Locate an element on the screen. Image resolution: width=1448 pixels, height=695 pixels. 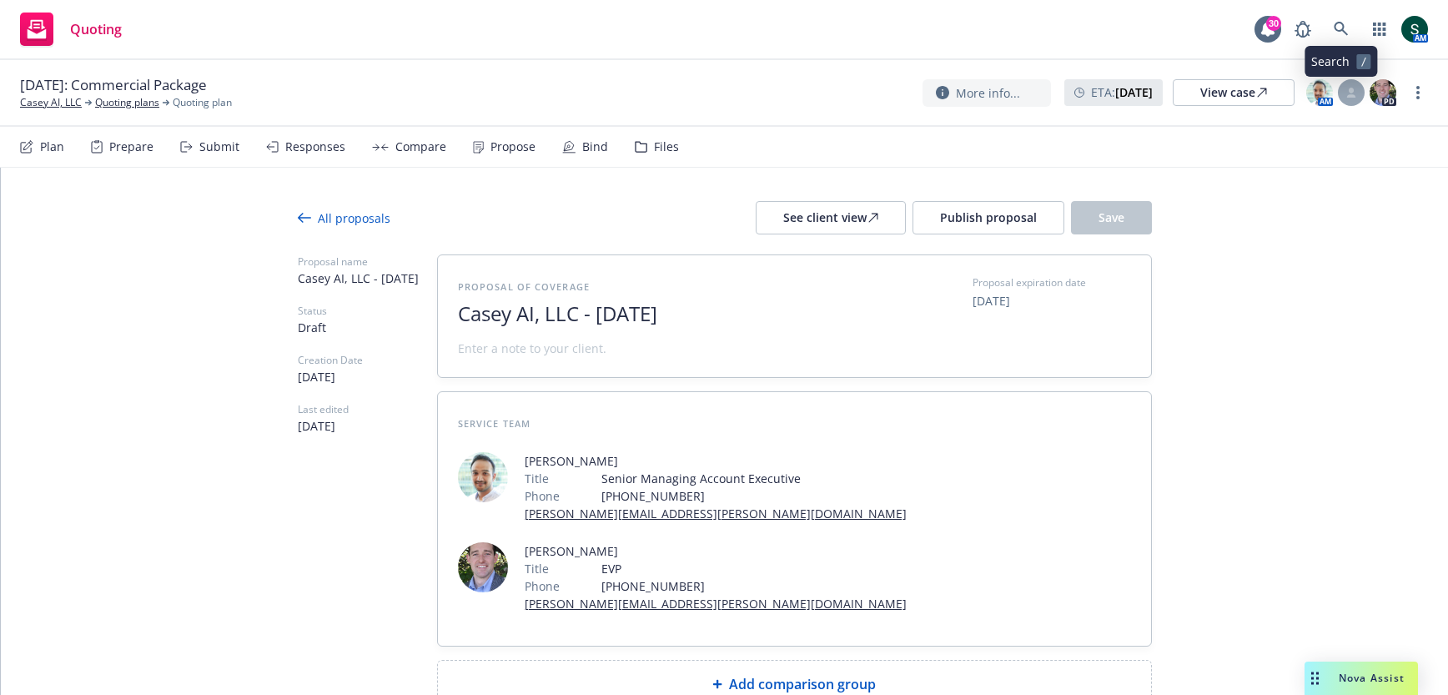
div: Propose is located at coordinates (513, 147).